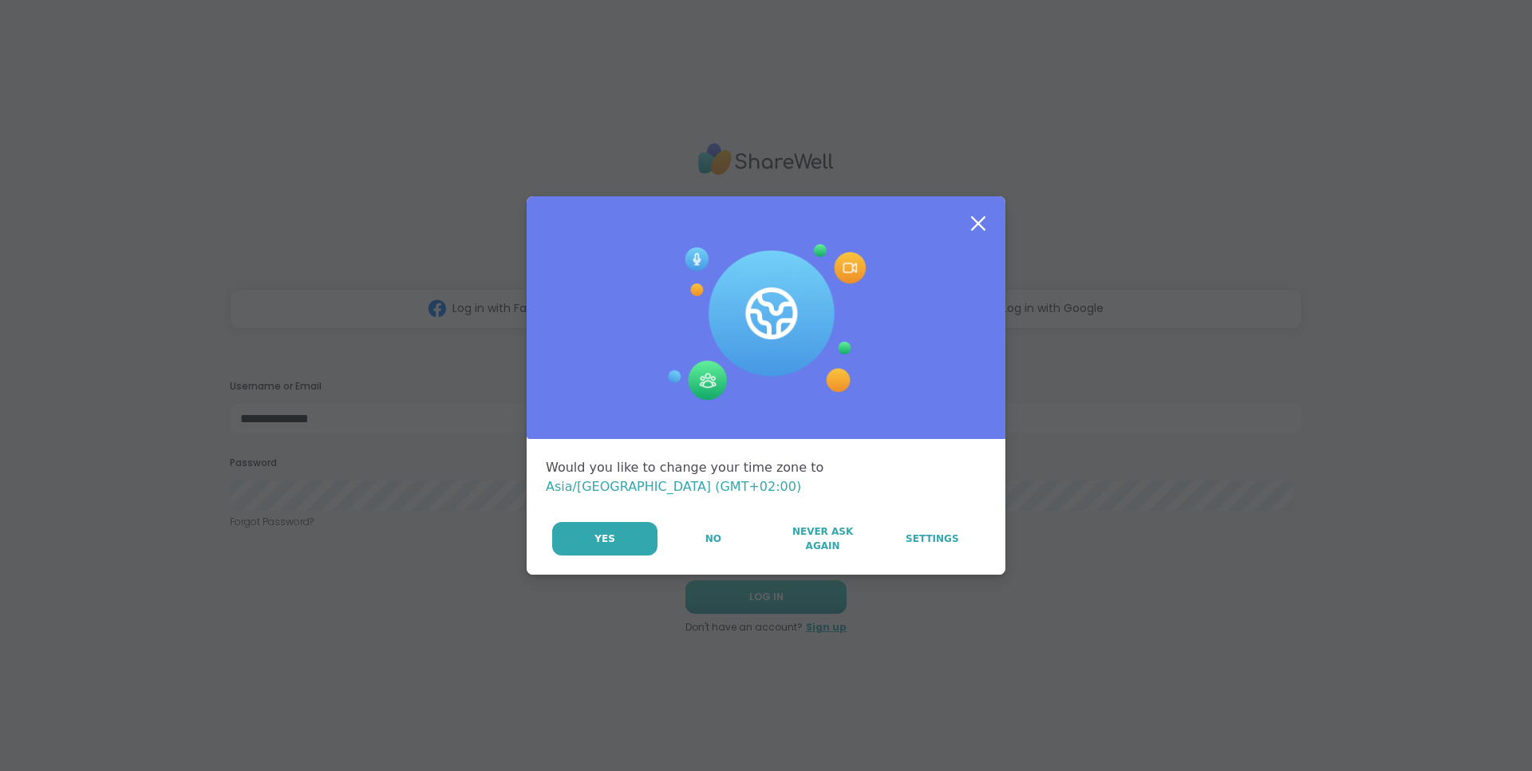 The height and width of the screenshot is (771, 1532). I want to click on button: Yes, so click(605, 538).